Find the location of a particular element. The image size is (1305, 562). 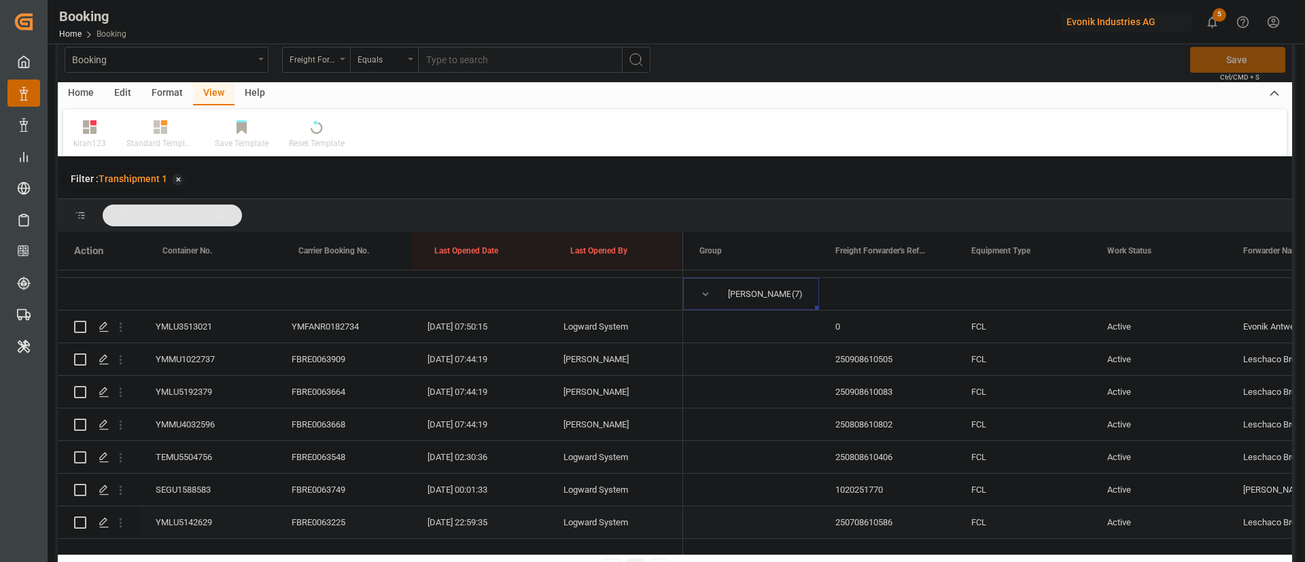

div: YMLU5142629 is located at coordinates (207, 522).